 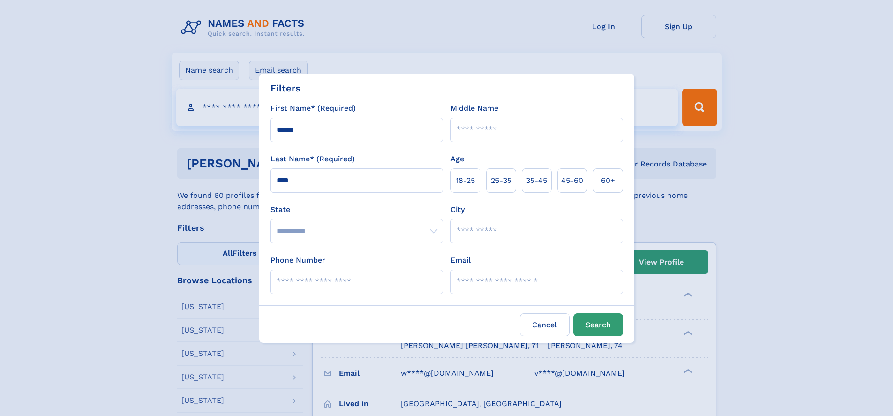 I want to click on span: 45‑60, so click(x=572, y=180).